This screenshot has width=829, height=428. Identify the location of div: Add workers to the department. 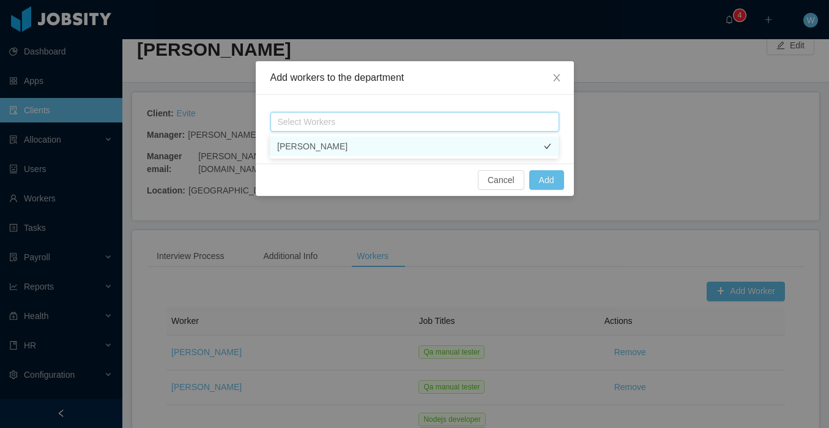
(415, 78).